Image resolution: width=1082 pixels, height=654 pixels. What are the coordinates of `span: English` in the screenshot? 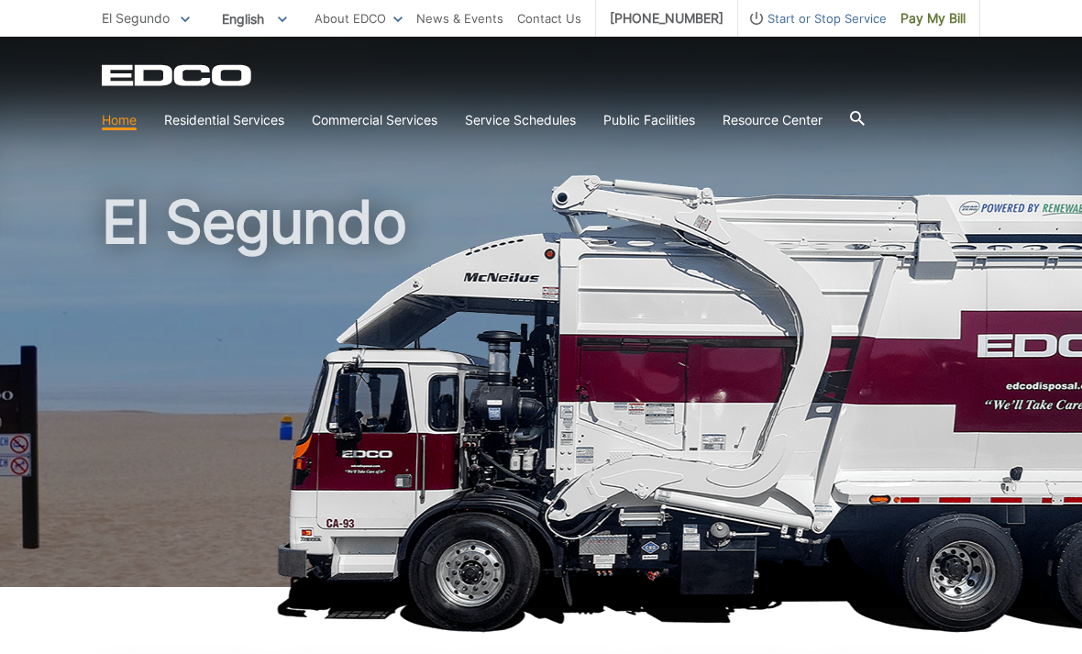 It's located at (254, 18).